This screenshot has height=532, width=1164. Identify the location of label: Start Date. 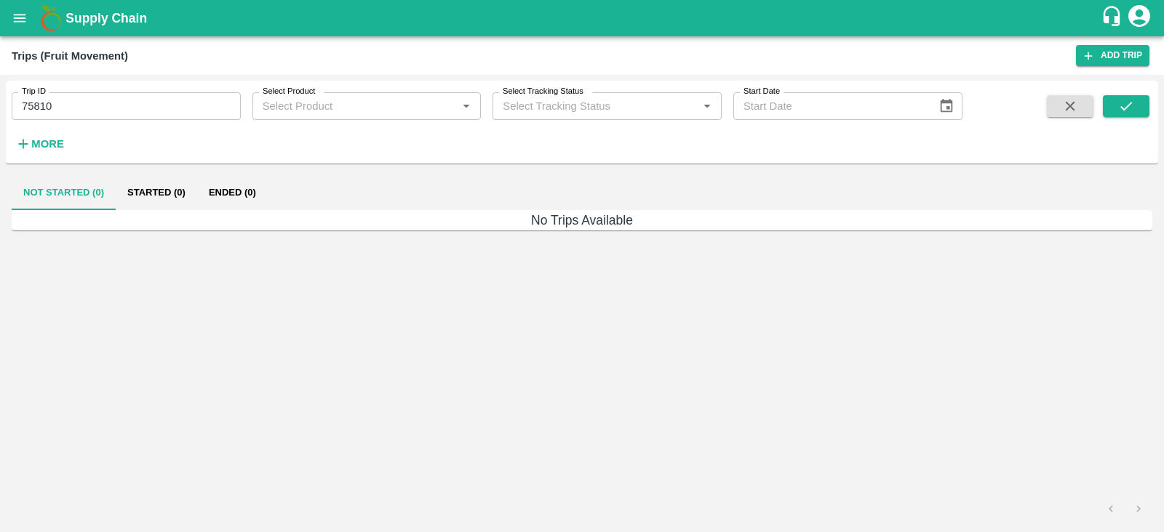
(761, 92).